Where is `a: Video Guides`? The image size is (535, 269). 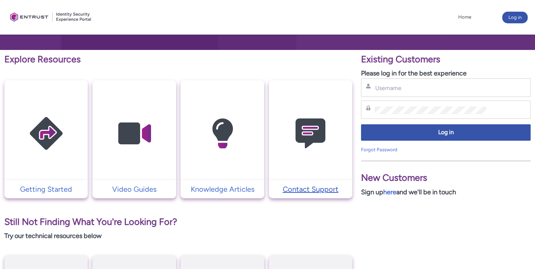
a: Video Guides is located at coordinates (134, 189).